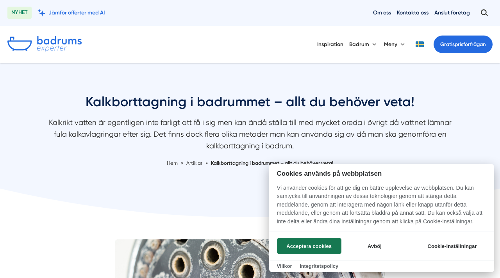 The image size is (500, 278). I want to click on button: Cookie-inställningar, so click(452, 246).